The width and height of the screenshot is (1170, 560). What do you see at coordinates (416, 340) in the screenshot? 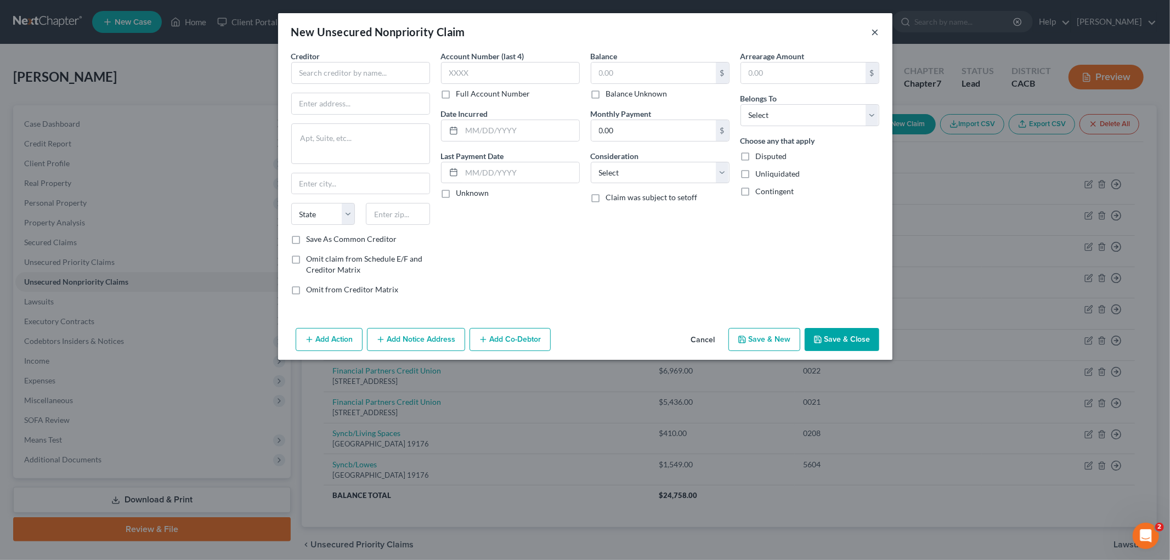
I see `button: Add Notice Address` at bounding box center [416, 340].